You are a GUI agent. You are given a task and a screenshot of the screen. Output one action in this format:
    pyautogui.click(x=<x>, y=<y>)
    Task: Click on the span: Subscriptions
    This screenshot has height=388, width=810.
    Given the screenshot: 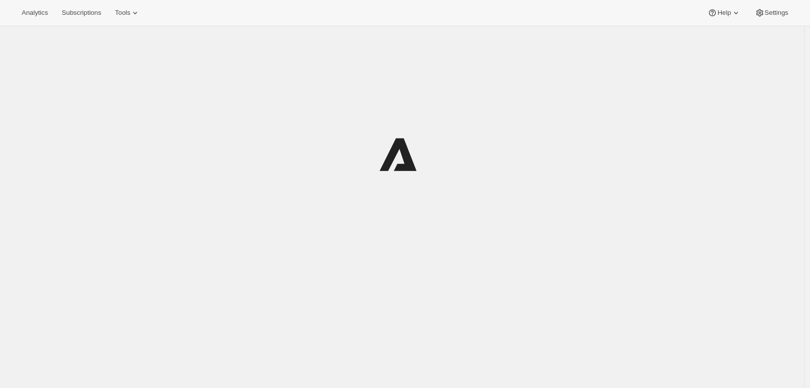 What is the action you would take?
    pyautogui.click(x=81, y=13)
    